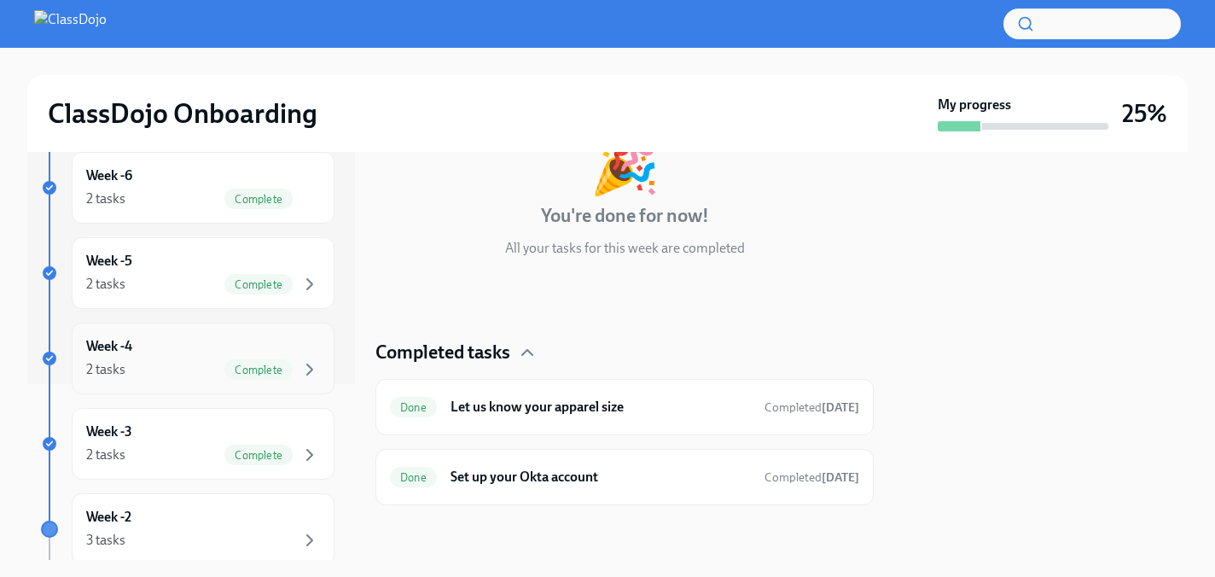  I want to click on h3: 25%, so click(1144, 114).